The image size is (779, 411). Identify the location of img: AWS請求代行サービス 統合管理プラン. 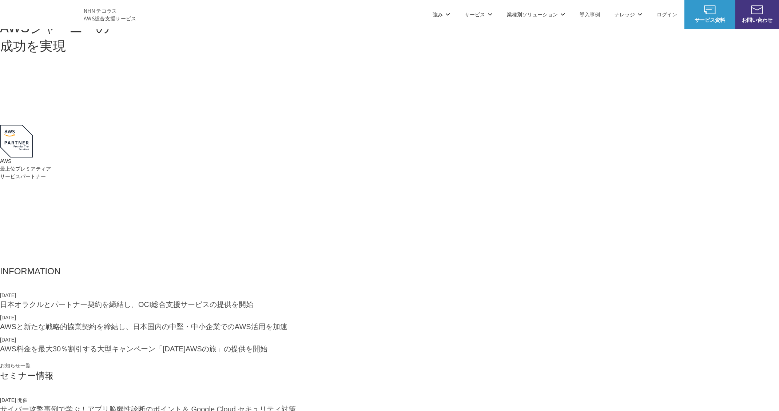
(285, 96).